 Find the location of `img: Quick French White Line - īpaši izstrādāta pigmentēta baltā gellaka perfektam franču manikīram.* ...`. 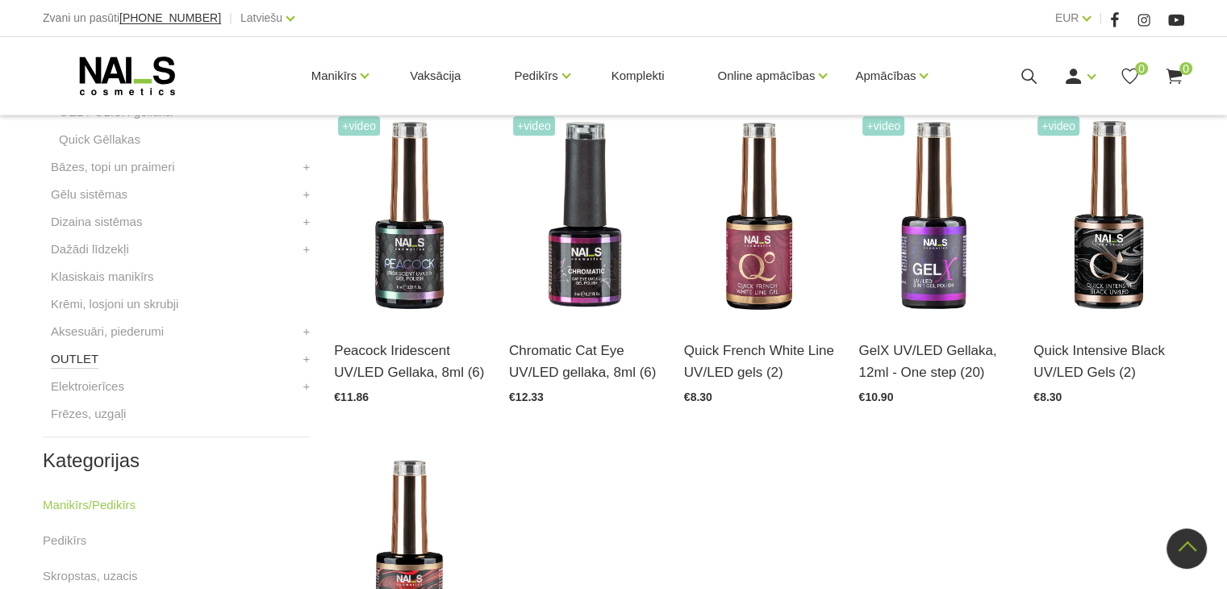

img: Quick French White Line - īpaši izstrādāta pigmentēta baltā gellaka perfektam franču manikīram.* ... is located at coordinates (759, 215).